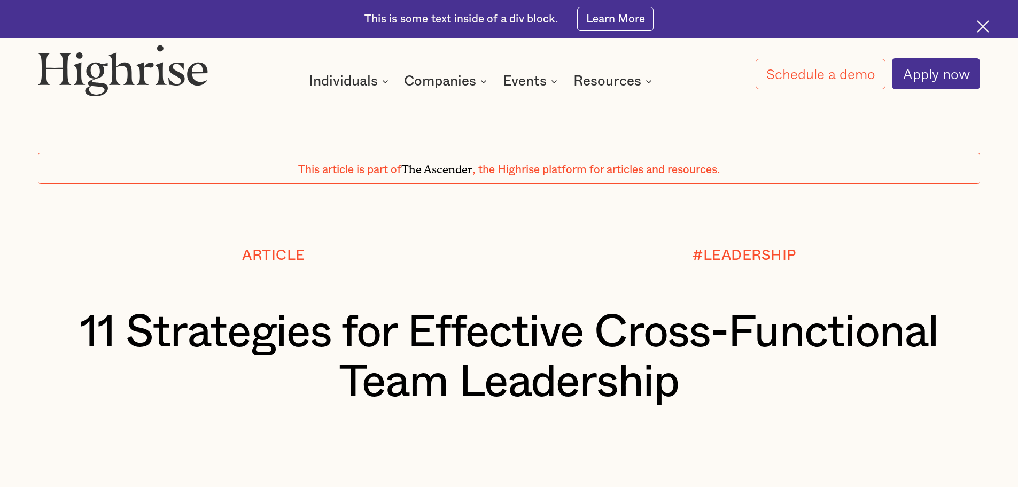 The height and width of the screenshot is (487, 1018). What do you see at coordinates (607, 81) in the screenshot?
I see `div: Resources` at bounding box center [607, 81].